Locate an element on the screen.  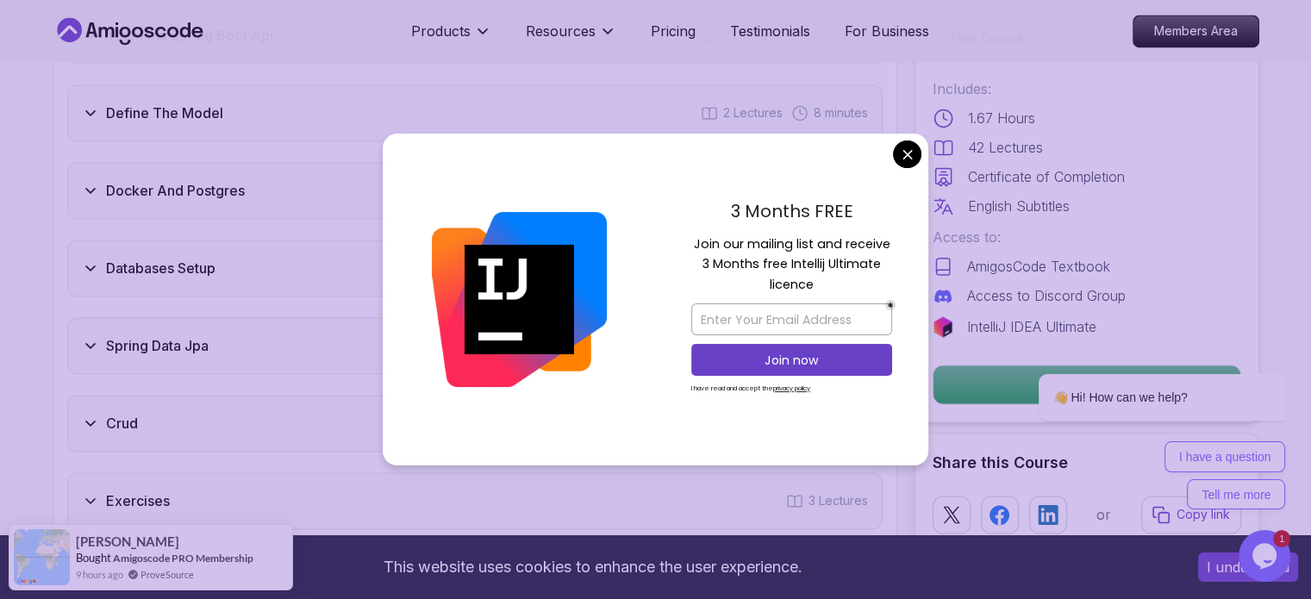
p: 1.67 Hours is located at coordinates (1001, 118).